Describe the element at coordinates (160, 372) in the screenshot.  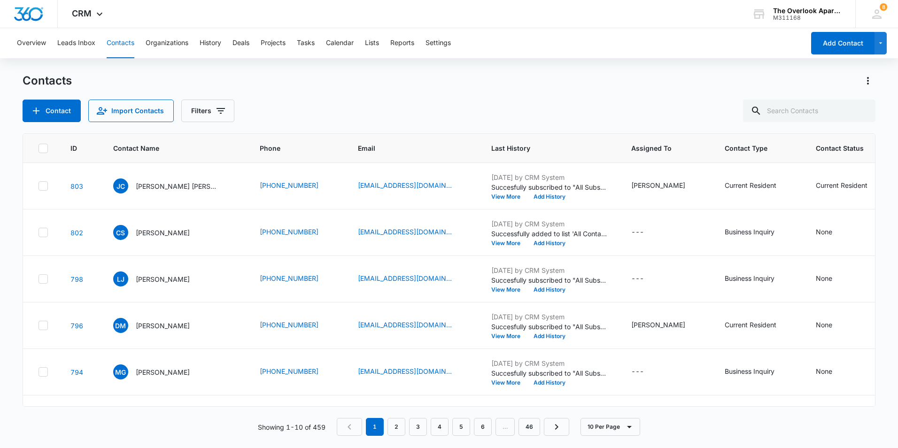
I see `div: Contact Name - Megan Gee - Select to Edit Field` at that location.